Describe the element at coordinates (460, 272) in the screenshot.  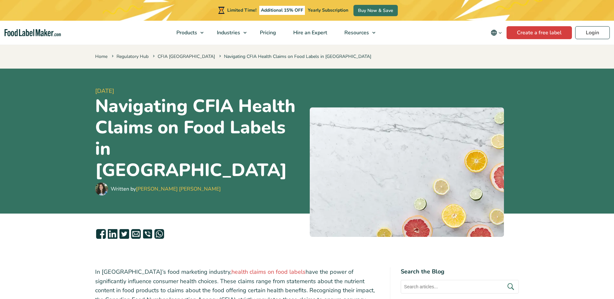
I see `h4: Search the Blog` at that location.